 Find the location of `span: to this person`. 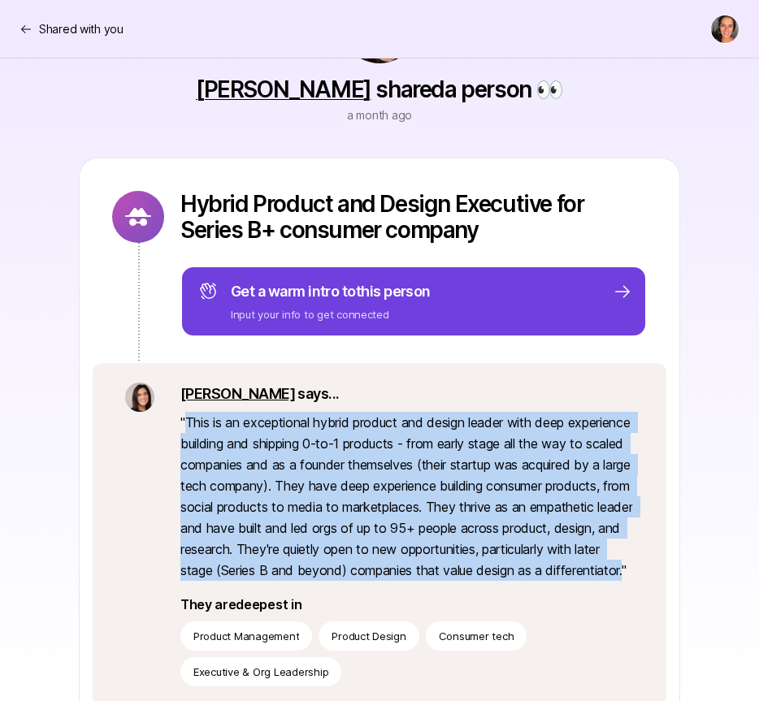

span: to this person is located at coordinates (386, 291).